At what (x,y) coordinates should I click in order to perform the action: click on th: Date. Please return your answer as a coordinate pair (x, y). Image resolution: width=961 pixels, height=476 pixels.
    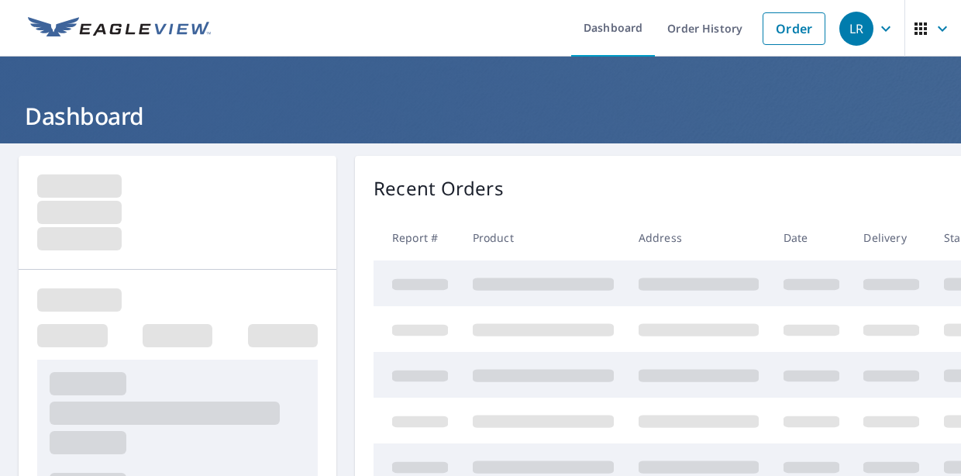
    Looking at the image, I should click on (812, 237).